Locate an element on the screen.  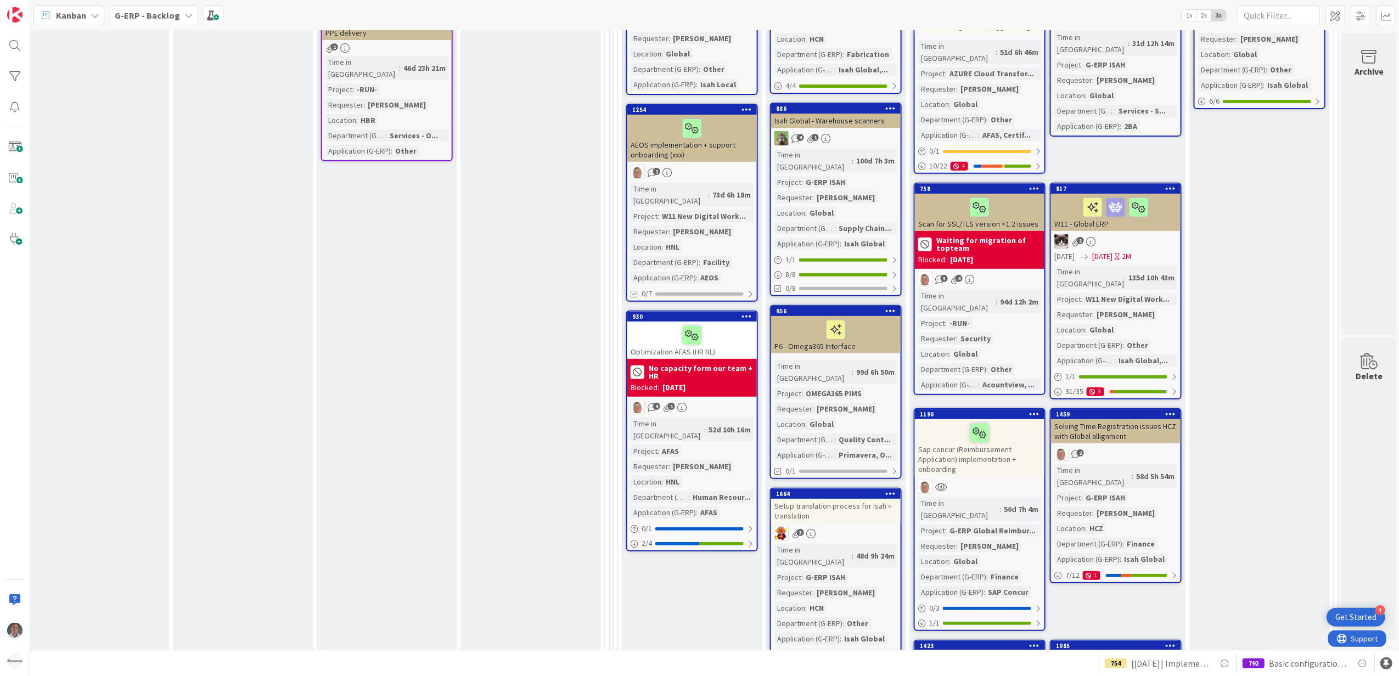
div: HBR is located at coordinates (368, 120).